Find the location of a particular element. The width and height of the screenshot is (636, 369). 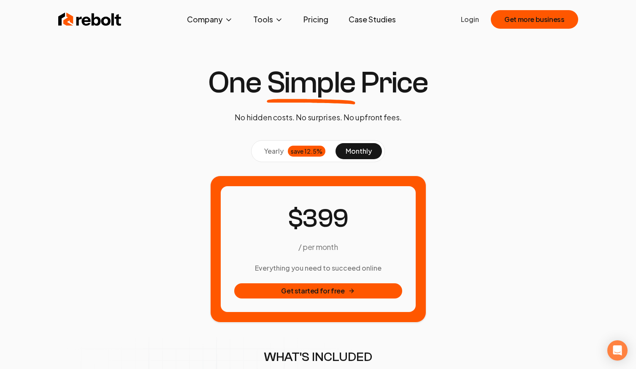

button: Tools is located at coordinates (268, 19).